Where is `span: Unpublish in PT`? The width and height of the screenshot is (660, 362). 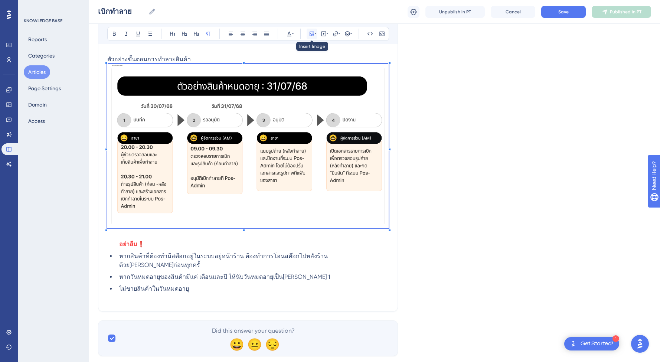 span: Unpublish in PT is located at coordinates (455, 12).